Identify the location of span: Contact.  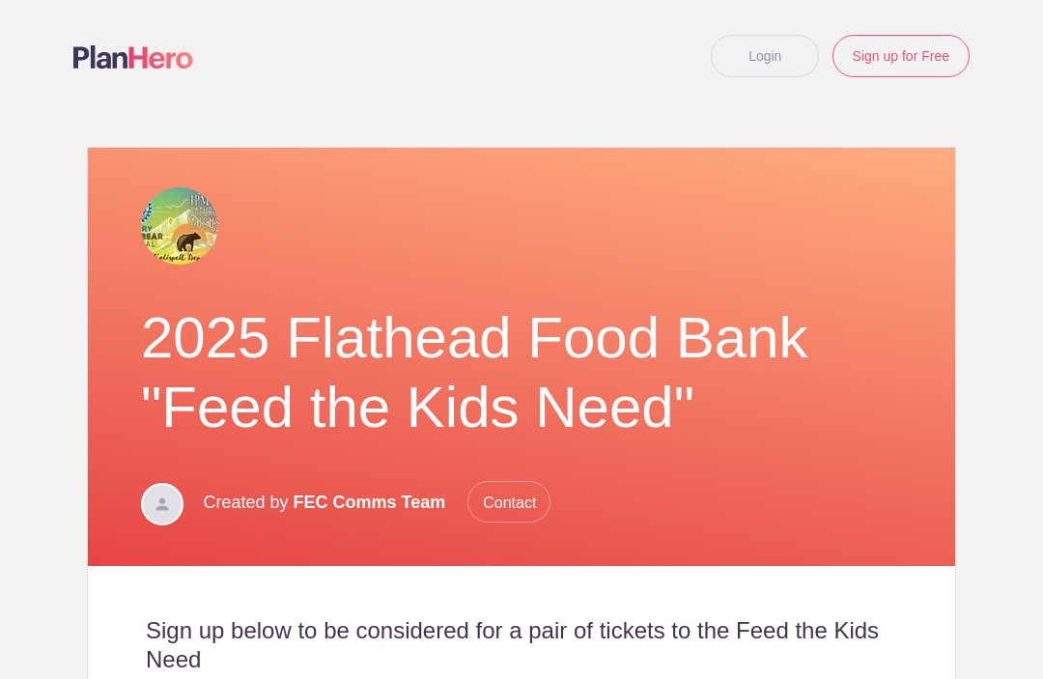
(509, 501).